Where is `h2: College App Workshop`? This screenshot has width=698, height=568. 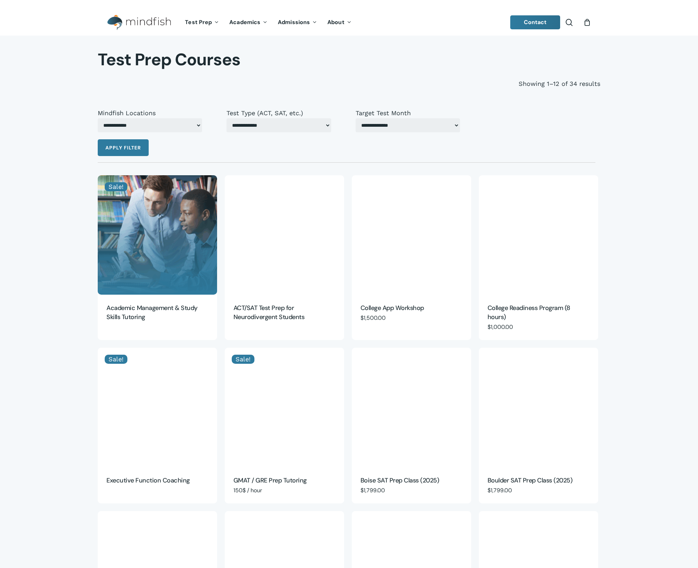 h2: College App Workshop is located at coordinates (411, 308).